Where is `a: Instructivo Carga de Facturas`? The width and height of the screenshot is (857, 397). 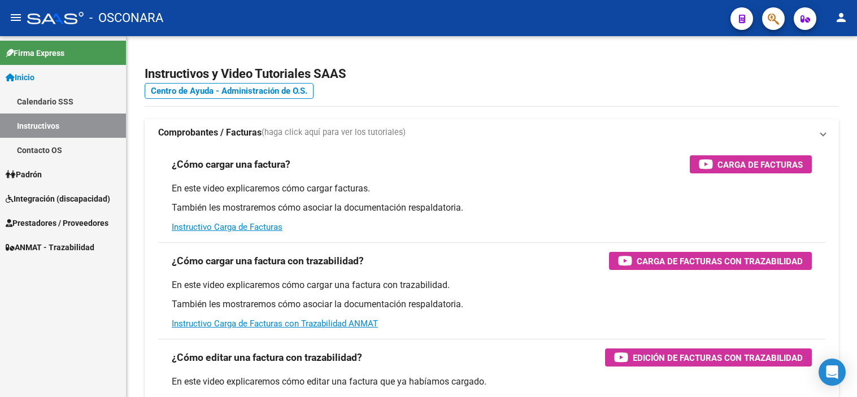
a: Instructivo Carga de Facturas is located at coordinates (227, 227).